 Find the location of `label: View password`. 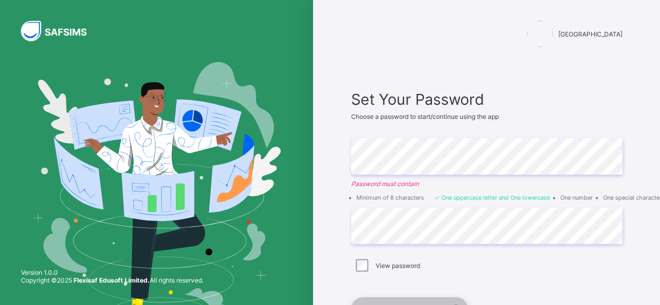

label: View password is located at coordinates (398, 266).